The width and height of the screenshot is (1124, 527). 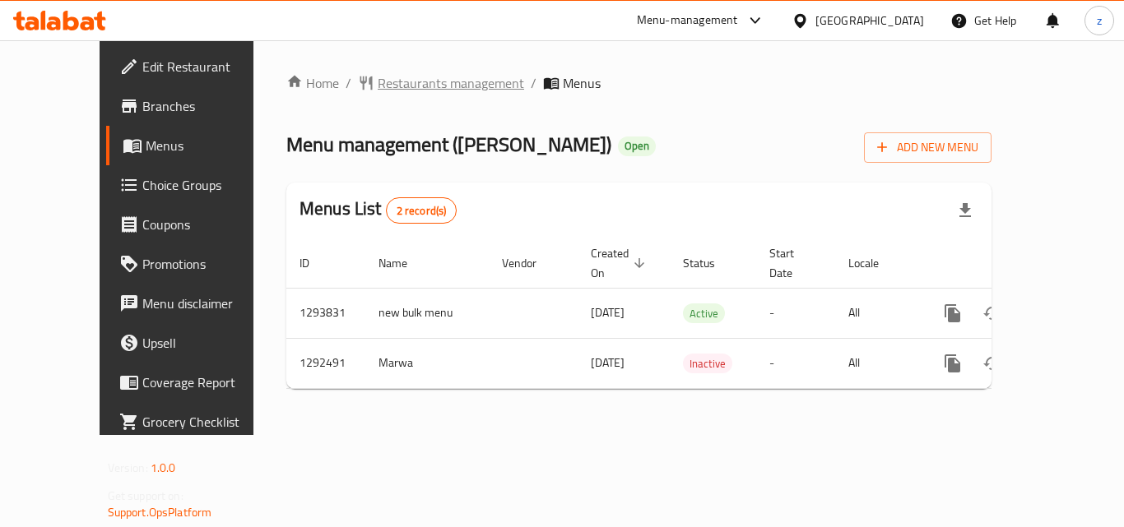 What do you see at coordinates (707, 364) in the screenshot?
I see `div: Inactive` at bounding box center [707, 364].